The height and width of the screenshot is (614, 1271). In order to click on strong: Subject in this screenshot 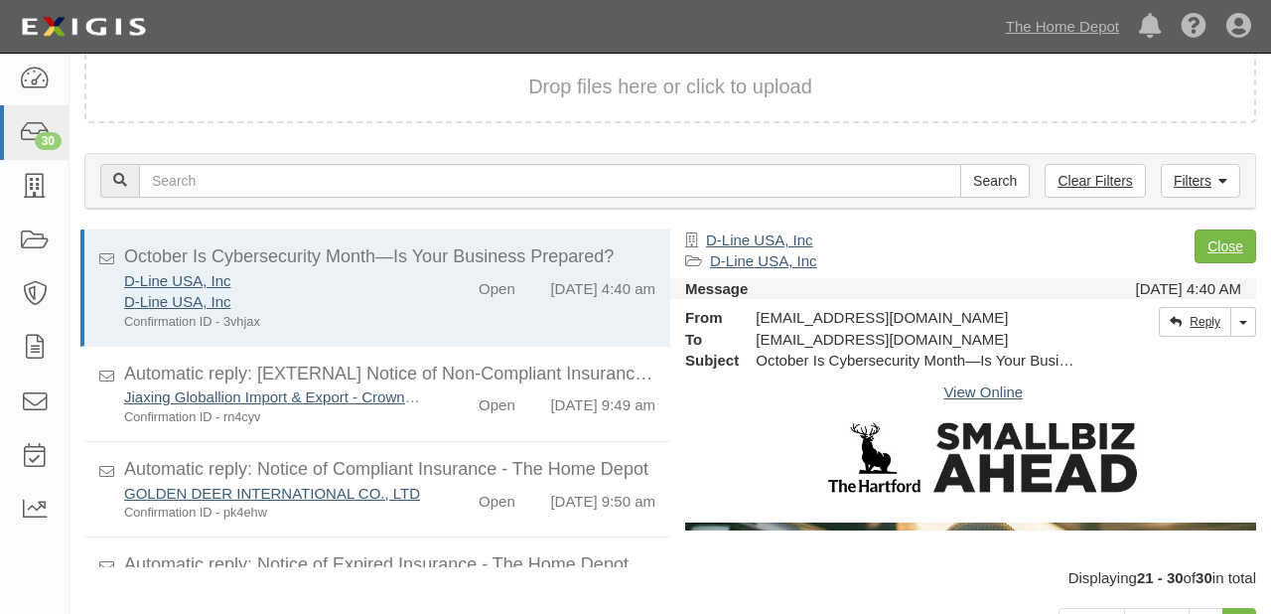, I will do `click(705, 360)`.